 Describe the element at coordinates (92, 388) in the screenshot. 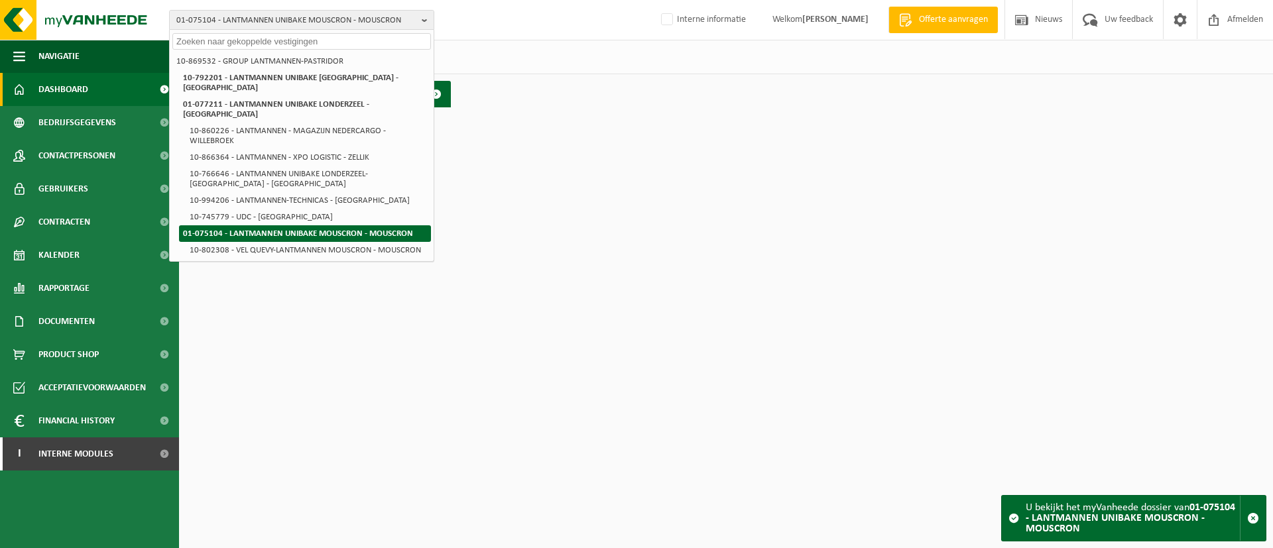

I see `span: Acceptatievoorwaarden` at that location.